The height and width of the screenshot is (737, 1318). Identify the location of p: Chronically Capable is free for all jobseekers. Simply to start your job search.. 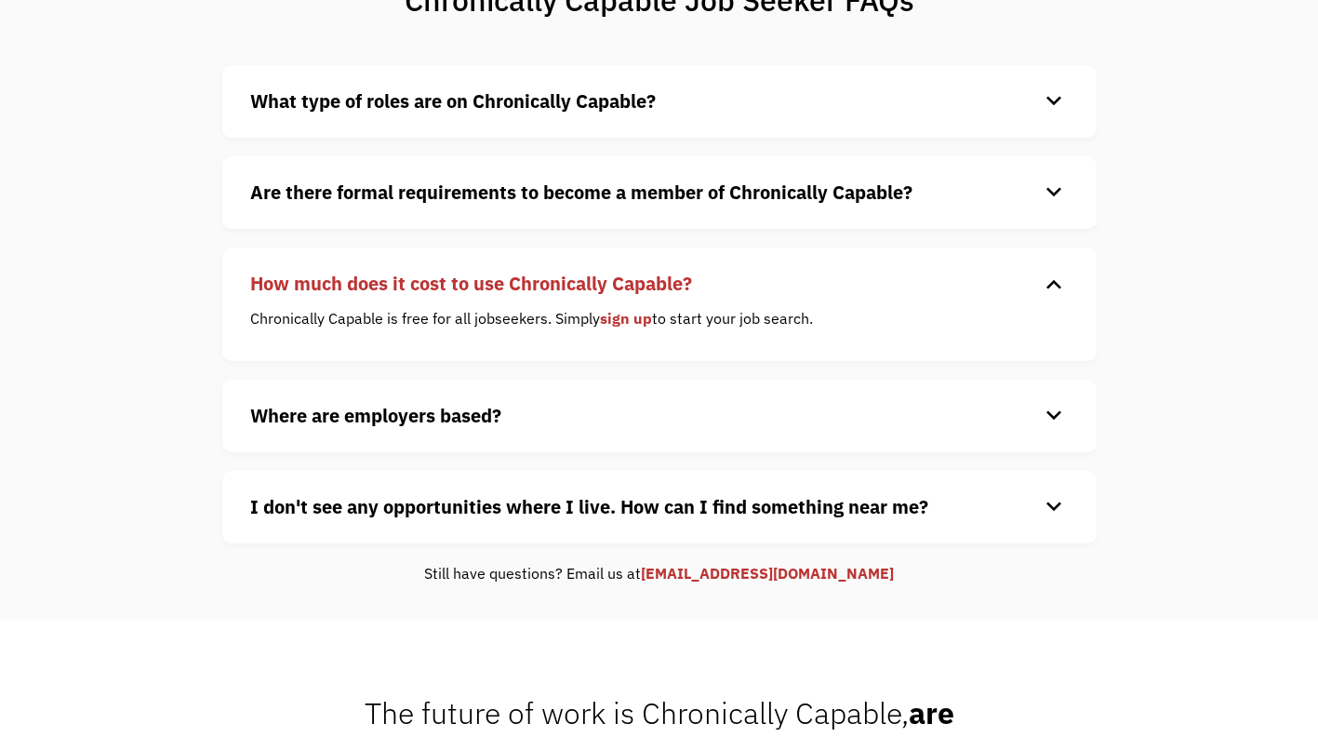
(645, 318).